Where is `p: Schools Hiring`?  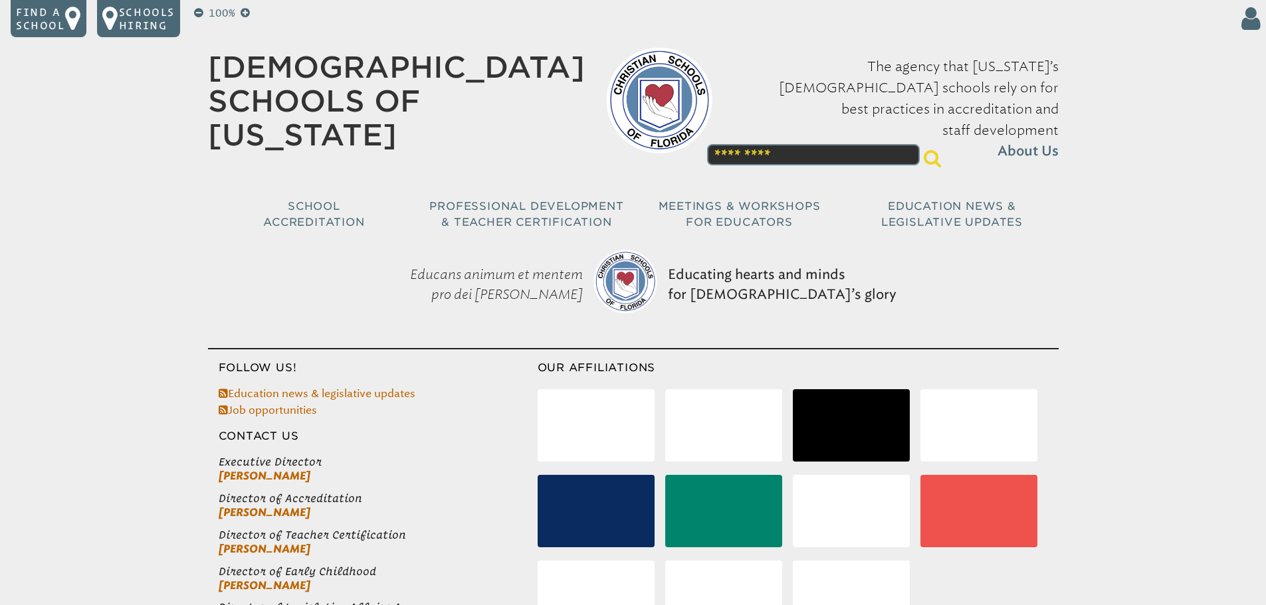 p: Schools Hiring is located at coordinates (147, 19).